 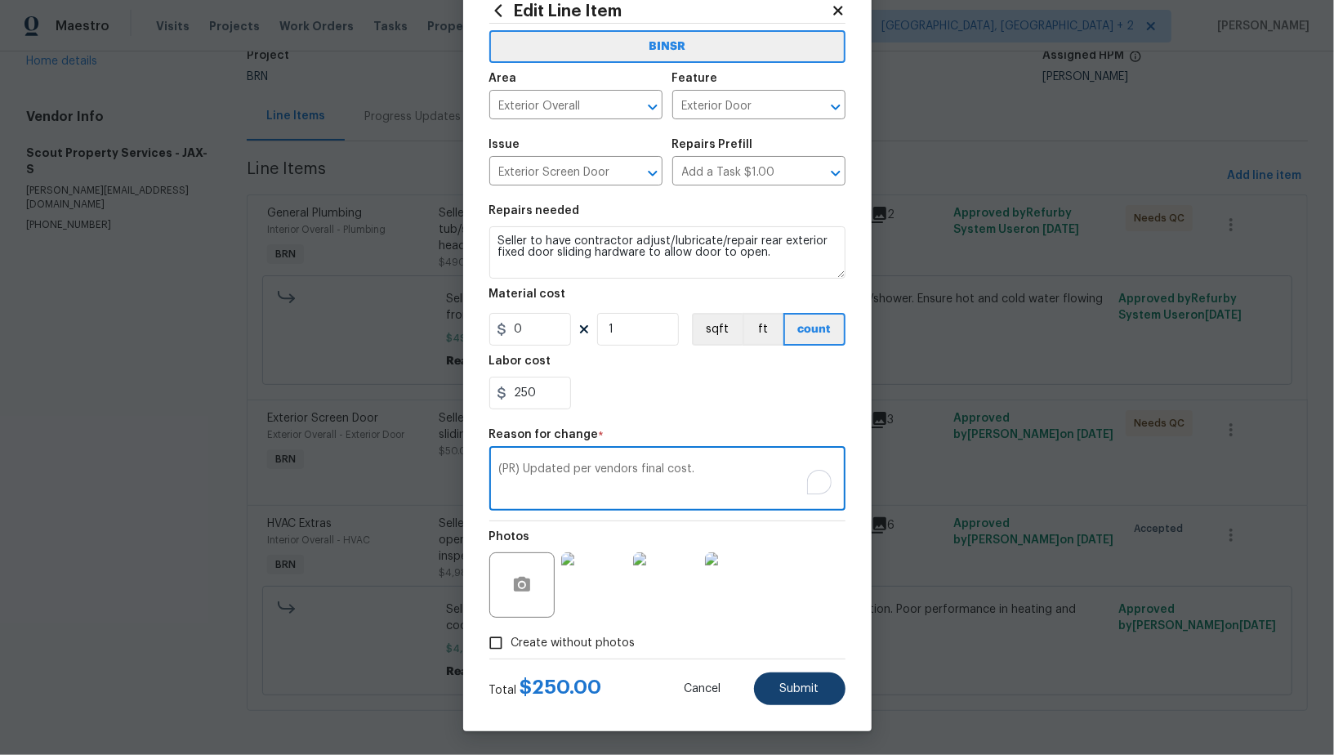 What do you see at coordinates (520, 361) in the screenshot?
I see `h5: Labor cost` at bounding box center [520, 361].